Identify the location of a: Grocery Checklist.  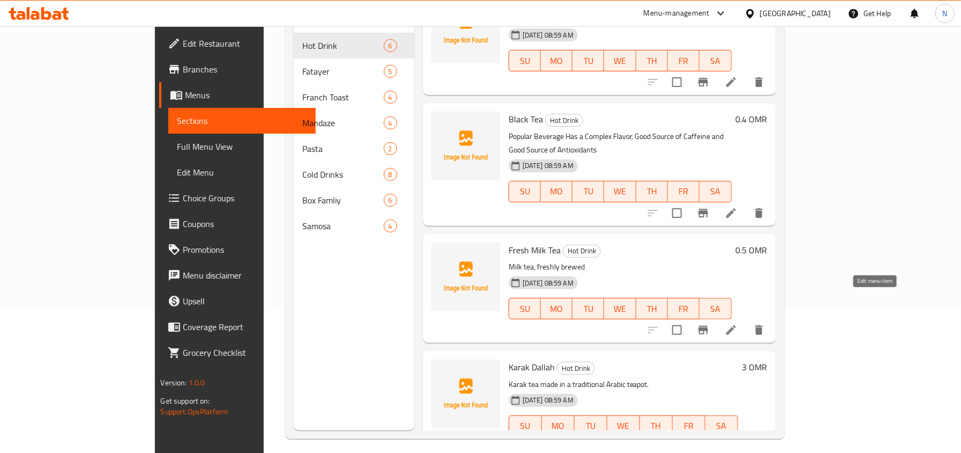
(237, 352).